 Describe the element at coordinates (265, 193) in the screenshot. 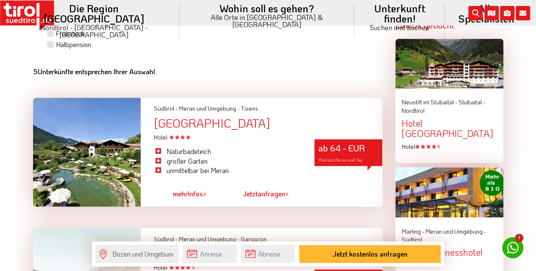

I see `a: Jetztanfragen>` at that location.